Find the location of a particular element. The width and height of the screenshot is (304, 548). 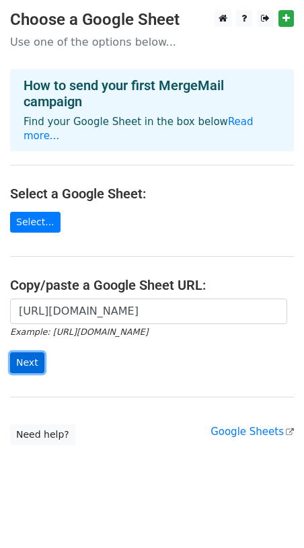

div: Chat Widget is located at coordinates (270, 516).